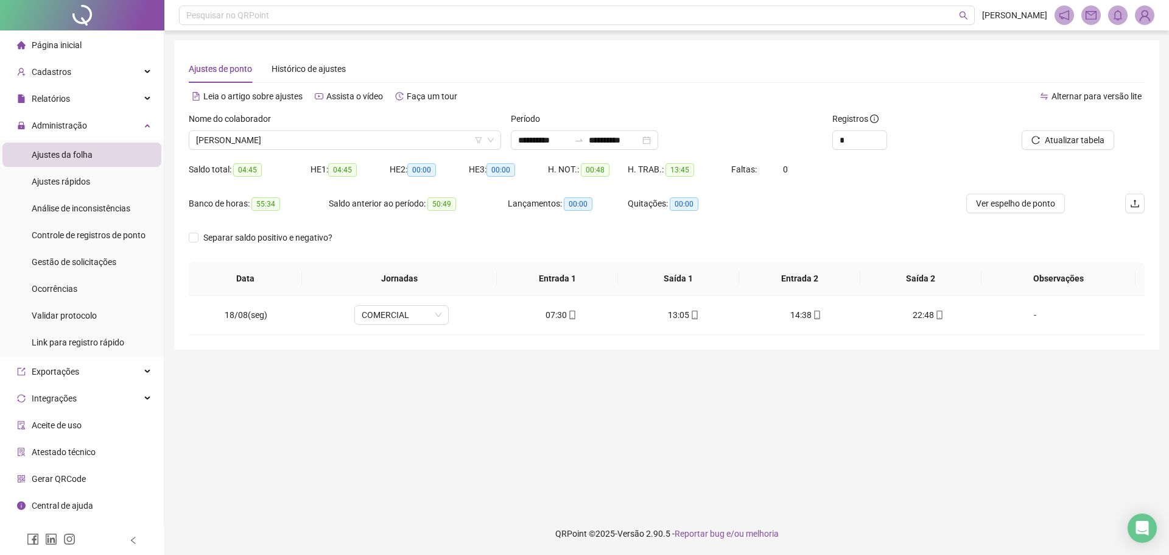 The height and width of the screenshot is (555, 1169). What do you see at coordinates (726, 533) in the screenshot?
I see `span: Reportar bug e/ou melhoria` at bounding box center [726, 533].